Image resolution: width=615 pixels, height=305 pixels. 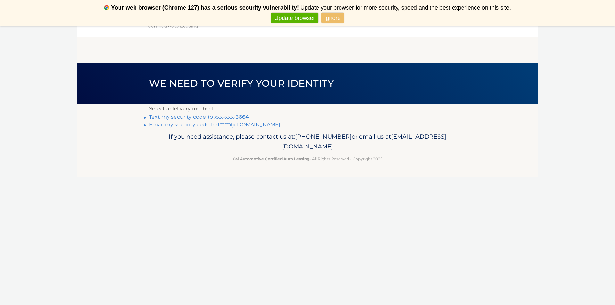 What do you see at coordinates (307, 159) in the screenshot?
I see `p: - All Rights Reserved - Copyright 2025` at bounding box center [307, 159].